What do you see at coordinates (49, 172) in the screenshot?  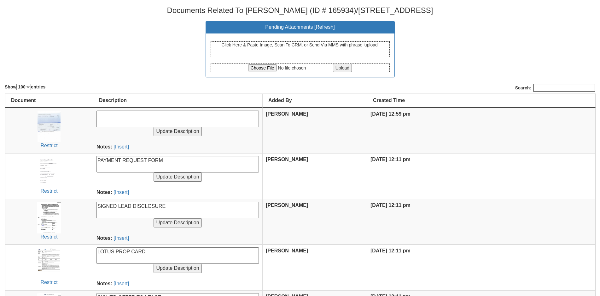 I see `img: uid(148)-394a34d1-1110-ec9b-95fa-329dabda276f.jpg` at bounding box center [49, 172].